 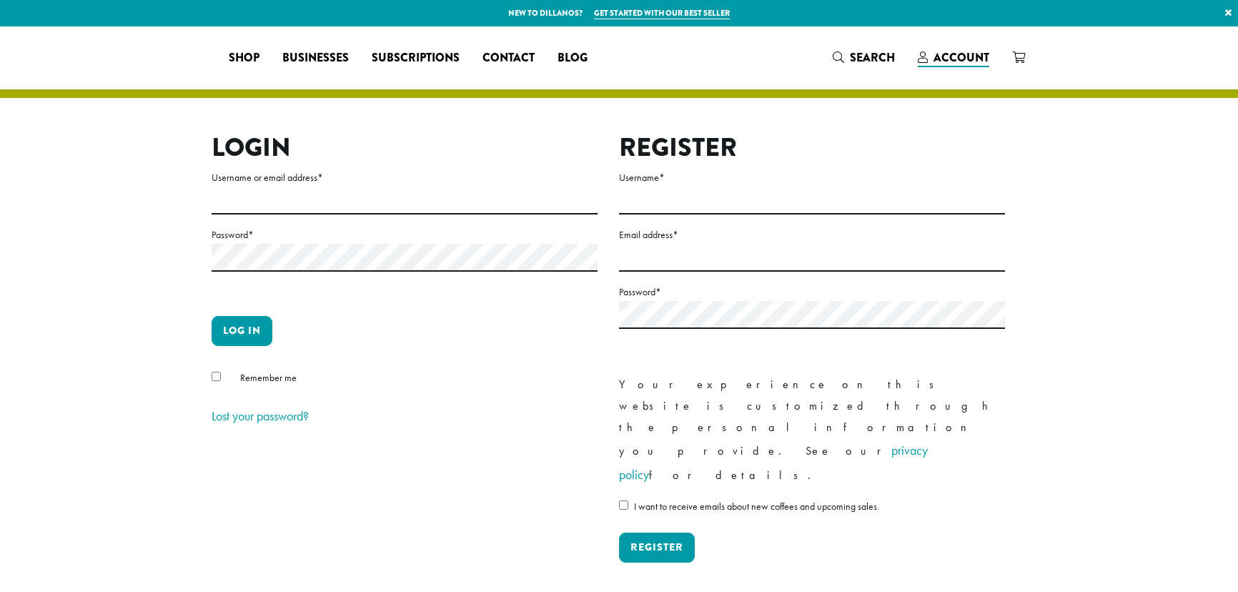 I want to click on button: Log in, so click(x=242, y=331).